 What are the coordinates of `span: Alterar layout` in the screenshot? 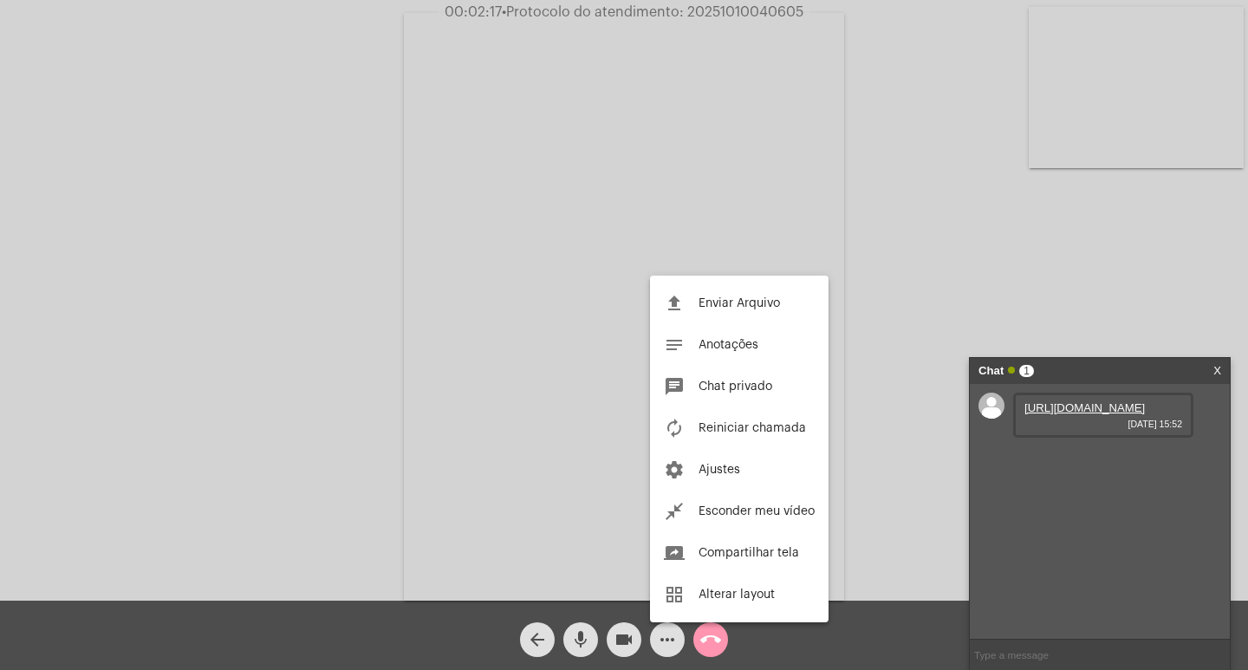 It's located at (737, 595).